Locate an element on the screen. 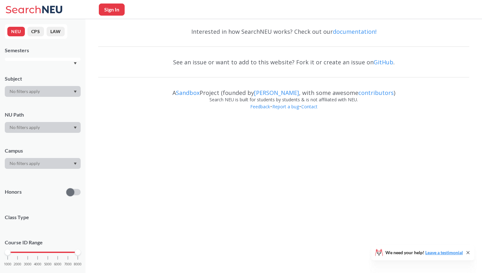  span: Class Type is located at coordinates (43, 218).